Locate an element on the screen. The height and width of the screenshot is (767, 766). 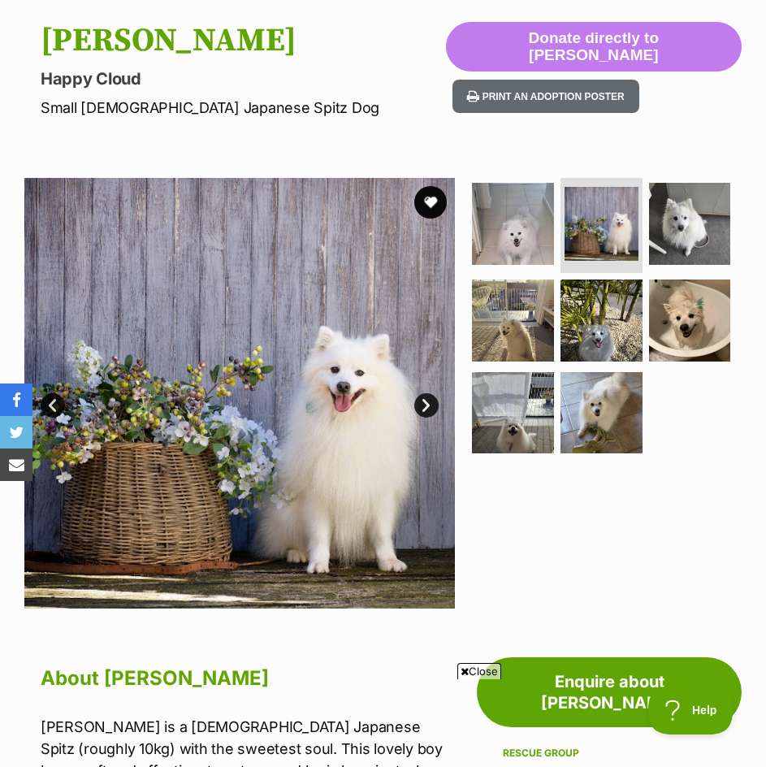
button: Print an adoption poster is located at coordinates (546, 96).